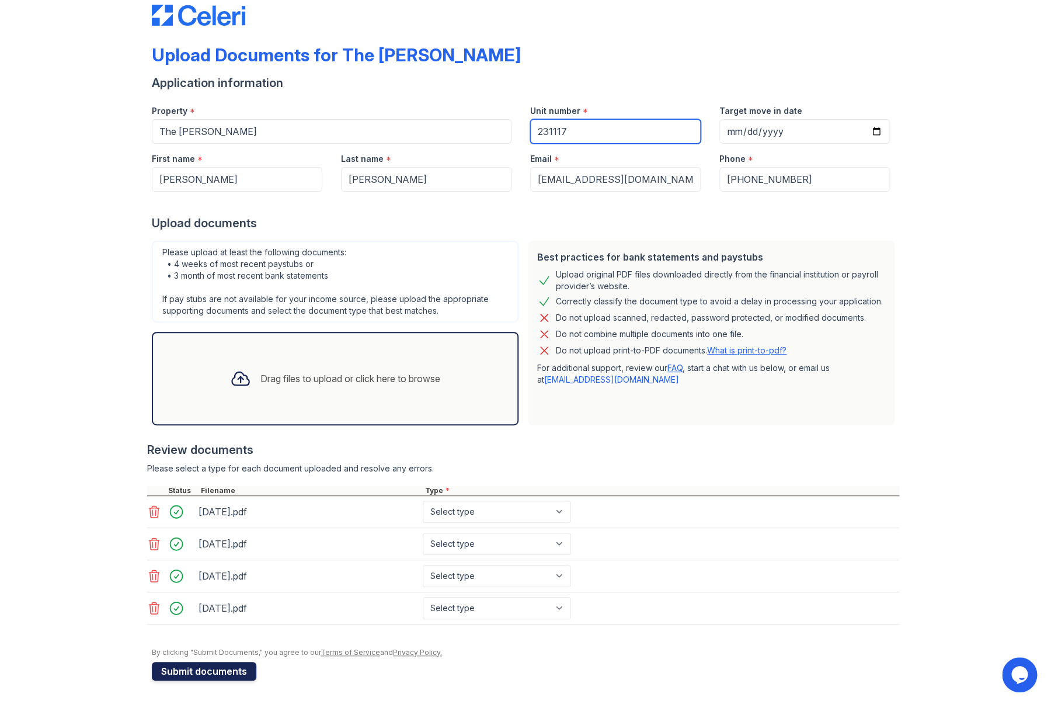  What do you see at coordinates (523, 468) in the screenshot?
I see `div: Please select a type for each document uploaded and resolve any errors.` at bounding box center [523, 468].